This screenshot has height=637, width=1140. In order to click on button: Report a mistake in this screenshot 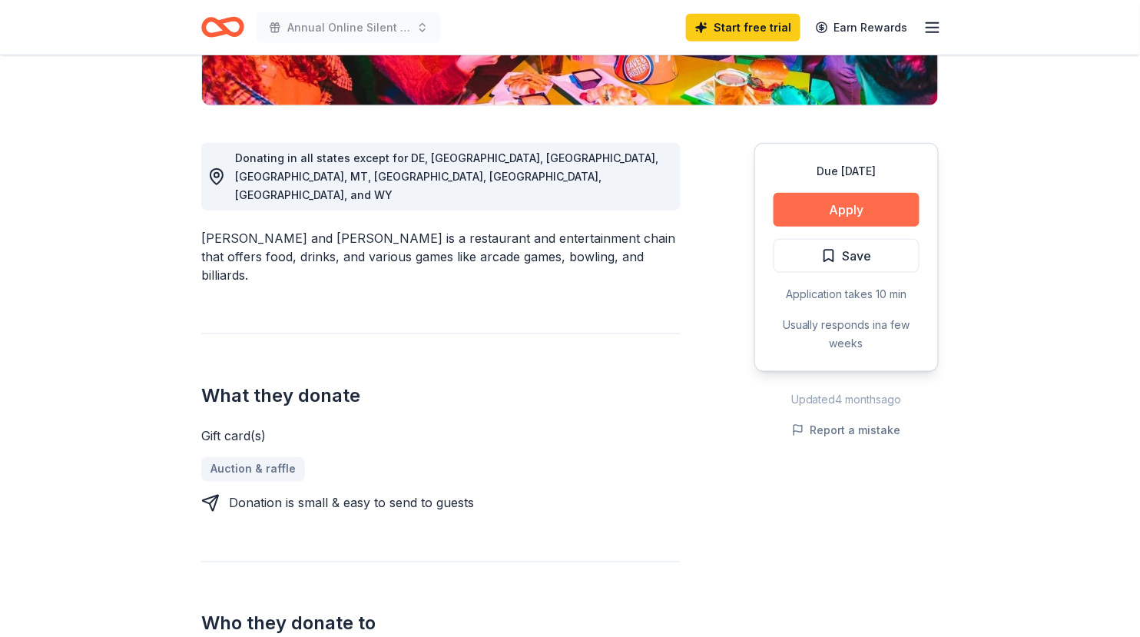, I will do `click(847, 430)`.